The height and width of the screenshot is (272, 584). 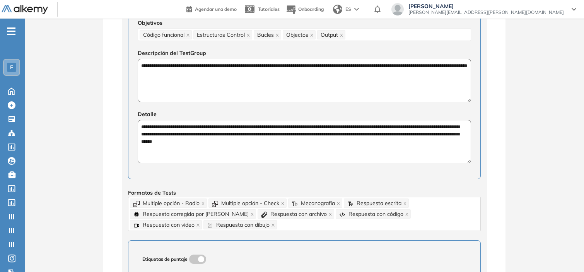 I want to click on span: Respuesta con dibujo, so click(x=238, y=225).